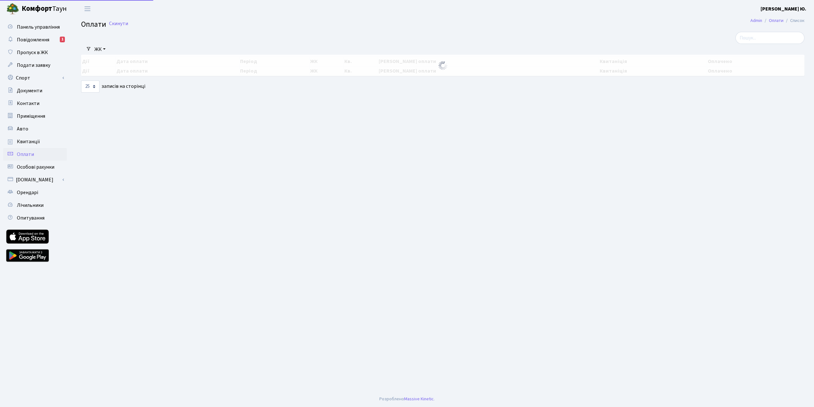  Describe the element at coordinates (35, 167) in the screenshot. I see `a: Особові рахунки` at that location.